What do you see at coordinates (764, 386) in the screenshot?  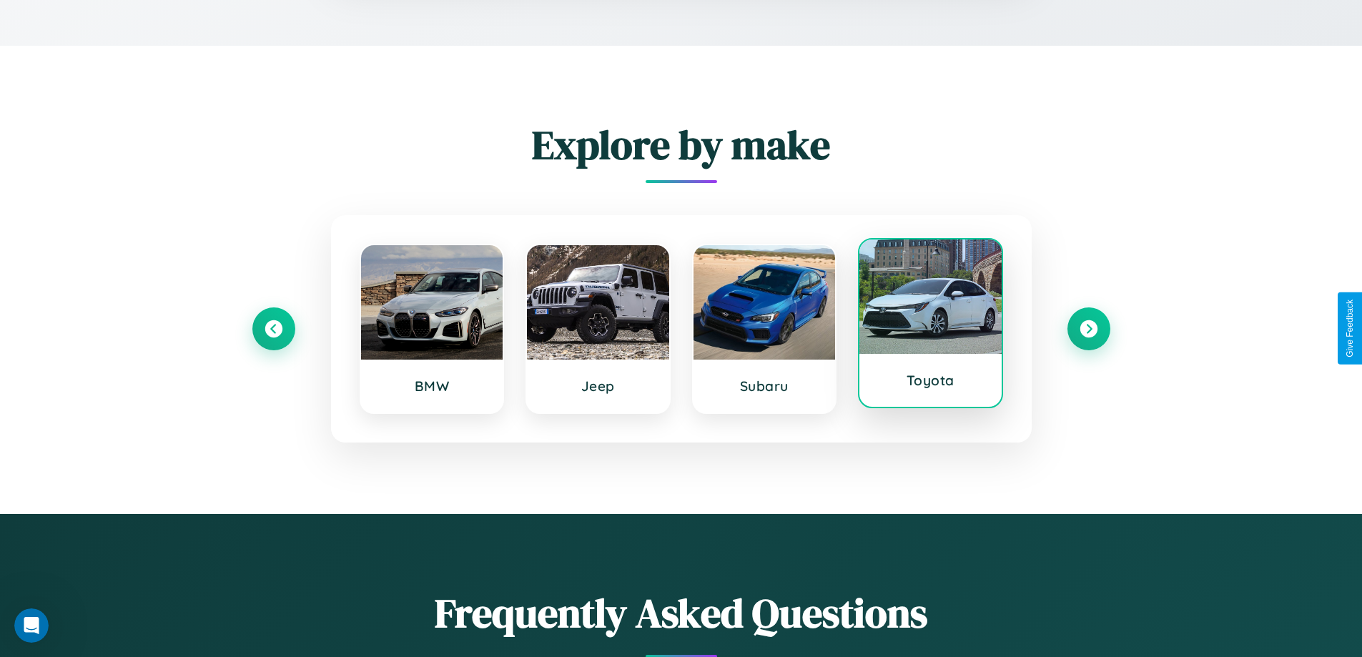 I see `h3: Subaru` at bounding box center [764, 386].